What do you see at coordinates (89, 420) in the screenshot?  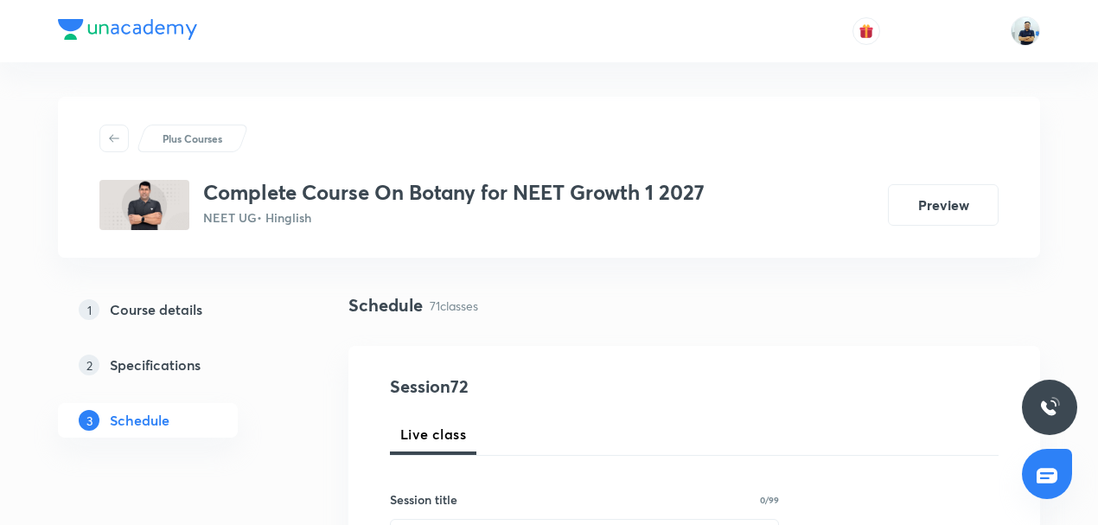 I see `p: 3` at bounding box center [89, 420].